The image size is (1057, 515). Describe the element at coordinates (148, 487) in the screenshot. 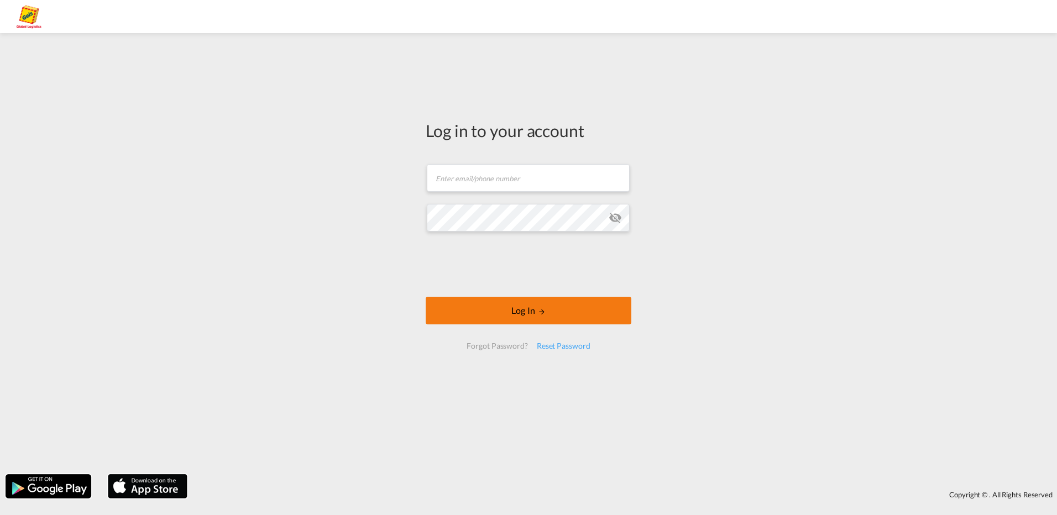

I see `img: apple.png` at that location.